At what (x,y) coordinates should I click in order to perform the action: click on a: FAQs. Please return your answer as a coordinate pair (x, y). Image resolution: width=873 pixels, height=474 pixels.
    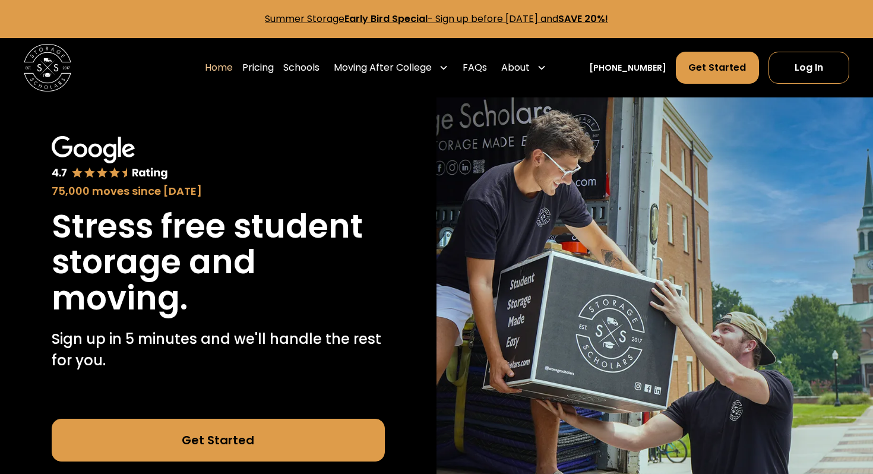
    Looking at the image, I should click on (474, 68).